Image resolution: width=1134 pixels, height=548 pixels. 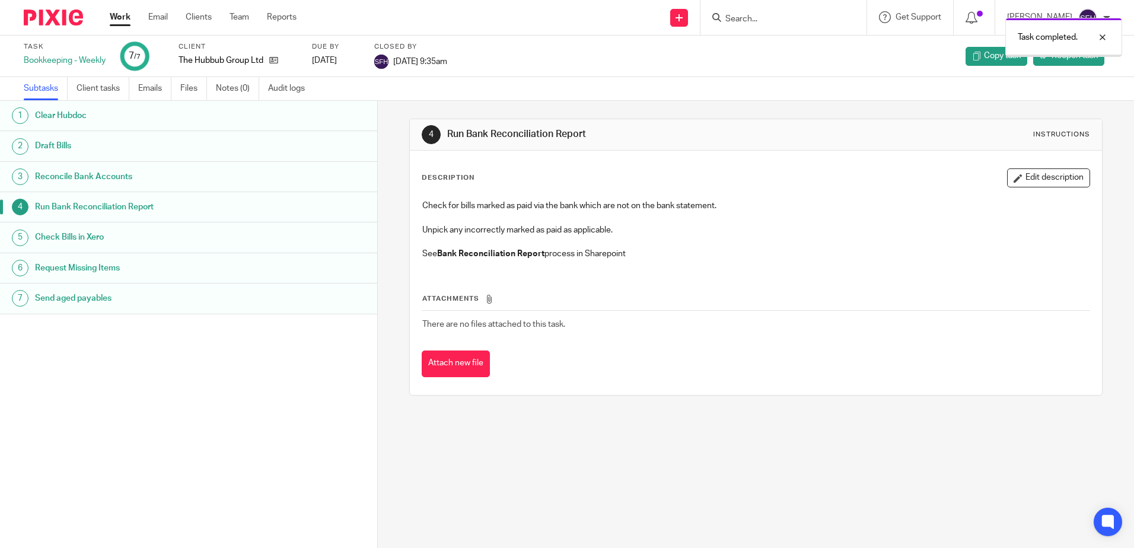 What do you see at coordinates (221, 60) in the screenshot?
I see `p: The Hubbub Group Ltd` at bounding box center [221, 60].